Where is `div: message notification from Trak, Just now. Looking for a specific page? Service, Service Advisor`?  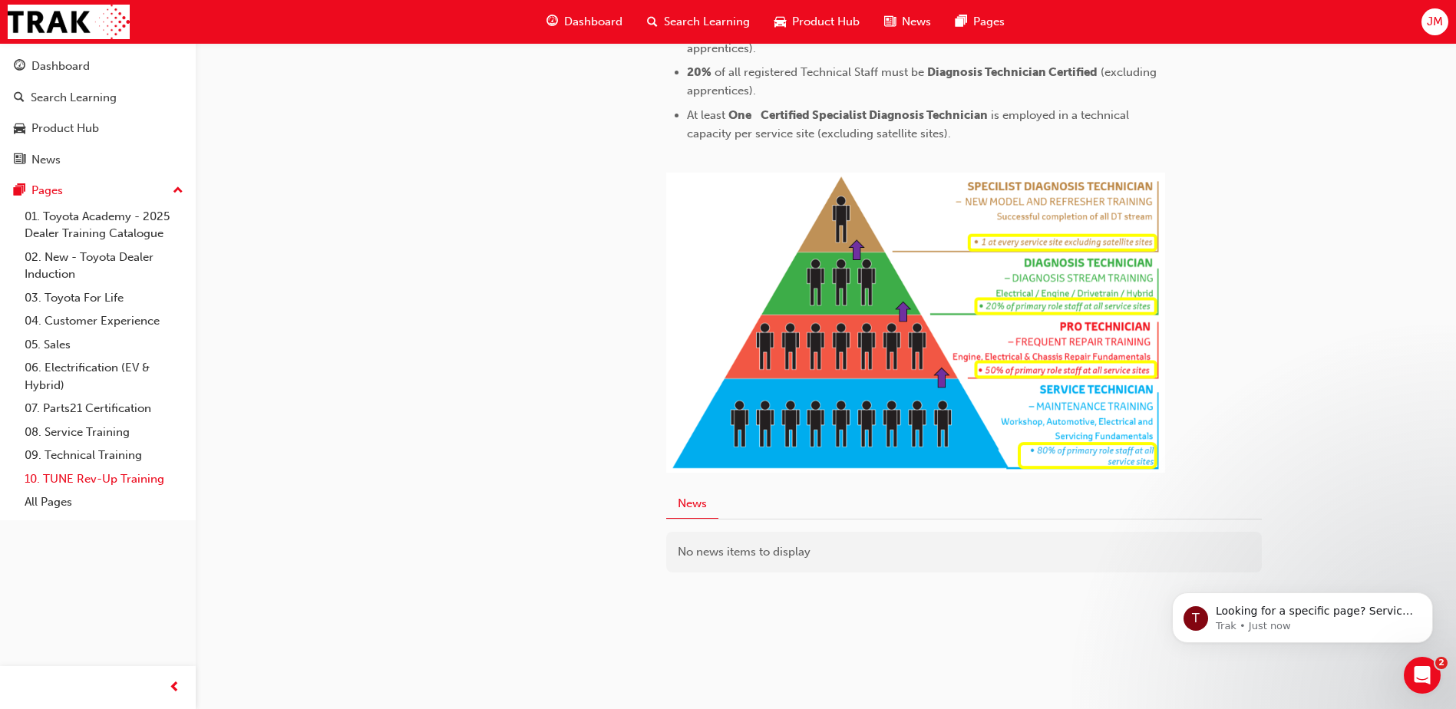
div: message notification from Trak, Just now. Looking for a specific page? Service, Service Advisor is located at coordinates (153, 58).